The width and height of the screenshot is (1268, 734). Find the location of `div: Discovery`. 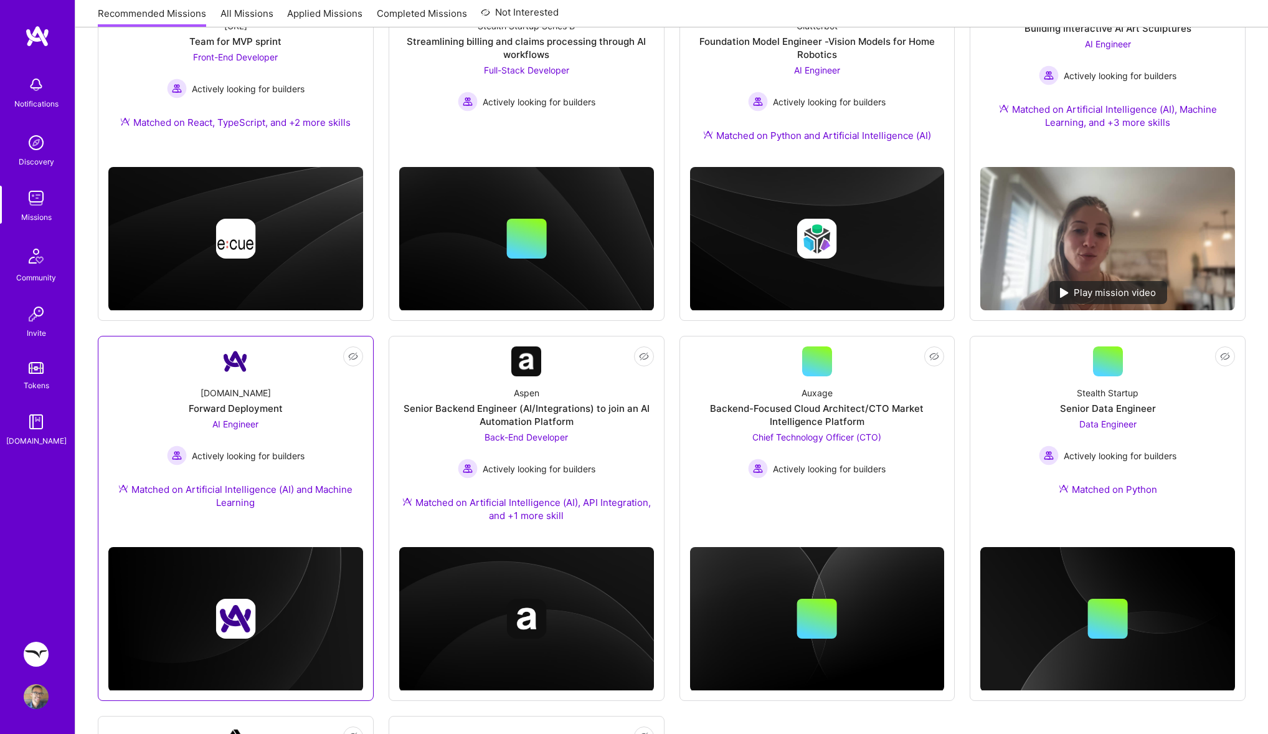

div: Discovery is located at coordinates (36, 161).